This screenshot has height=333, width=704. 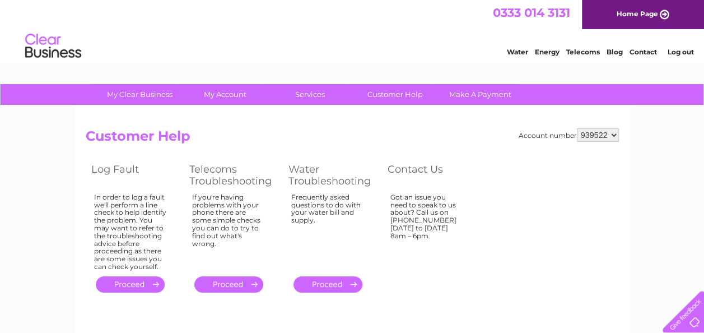 I want to click on a: 0333 014 3131, so click(x=531, y=12).